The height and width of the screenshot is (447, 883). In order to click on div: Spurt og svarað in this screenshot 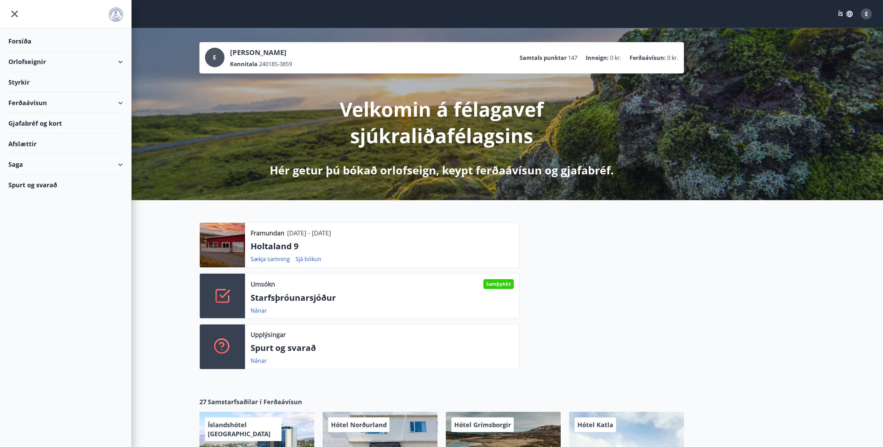, I will do `click(65, 185)`.